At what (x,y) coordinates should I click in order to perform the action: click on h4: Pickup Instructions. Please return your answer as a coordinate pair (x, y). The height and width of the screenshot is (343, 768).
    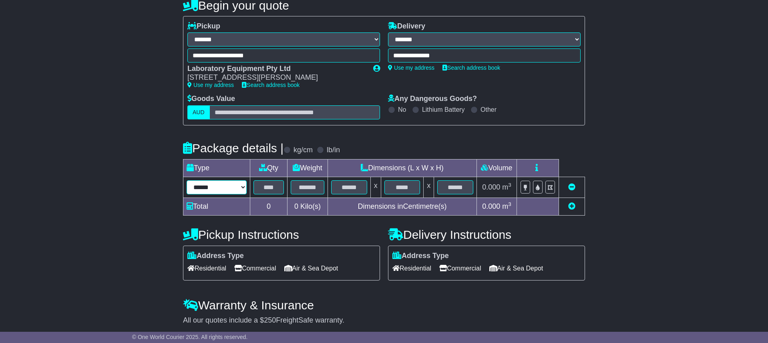
    Looking at the image, I should click on (282, 234).